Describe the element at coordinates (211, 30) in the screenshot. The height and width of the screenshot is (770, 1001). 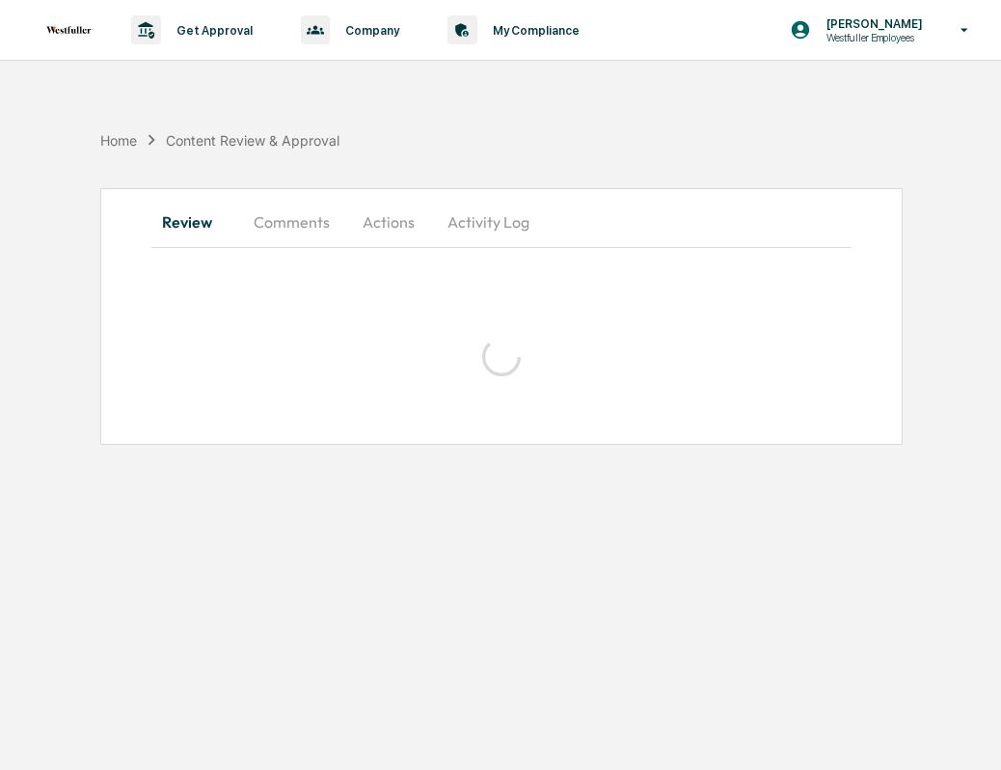
I see `p: Get Approval` at that location.